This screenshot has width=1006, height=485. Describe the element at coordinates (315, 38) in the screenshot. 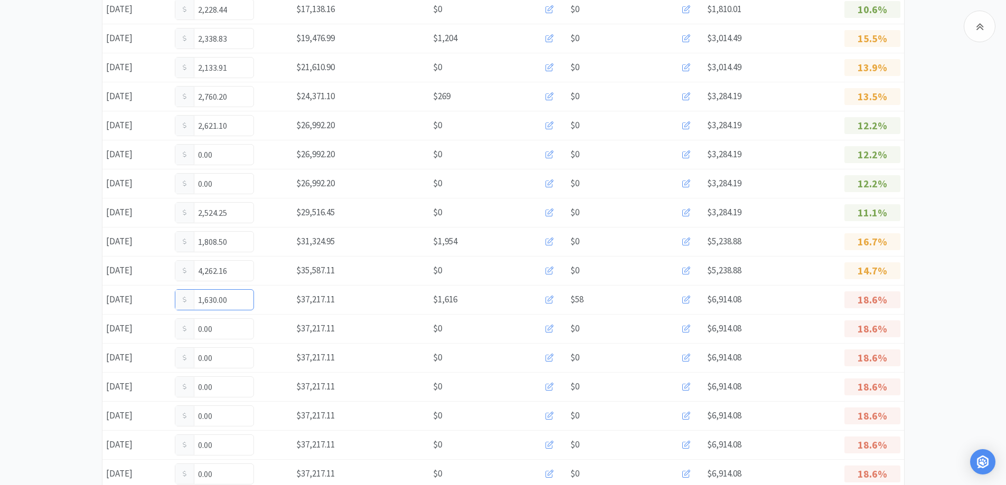

I see `span: $19,476.99` at that location.